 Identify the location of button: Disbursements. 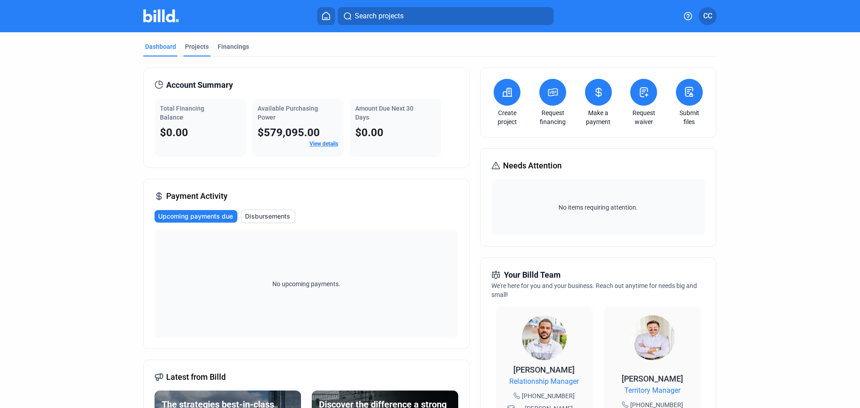
(268, 216).